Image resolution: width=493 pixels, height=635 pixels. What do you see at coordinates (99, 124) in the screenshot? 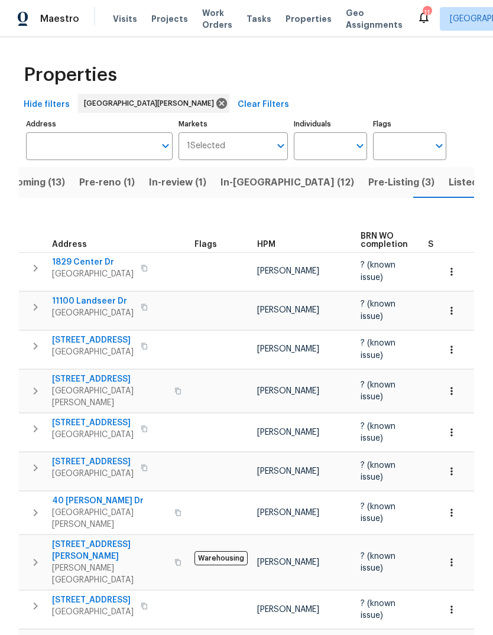
I see `label: Address` at bounding box center [99, 124].